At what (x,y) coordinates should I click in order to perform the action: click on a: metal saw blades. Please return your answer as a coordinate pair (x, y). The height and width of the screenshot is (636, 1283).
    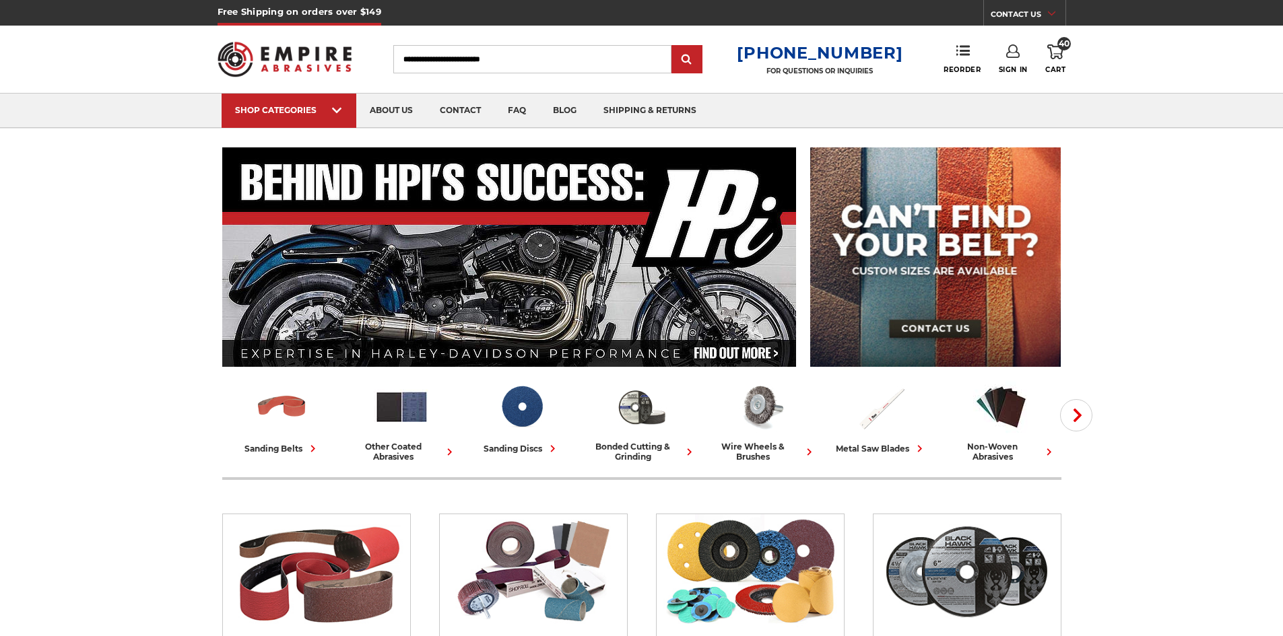
    Looking at the image, I should click on (881, 417).